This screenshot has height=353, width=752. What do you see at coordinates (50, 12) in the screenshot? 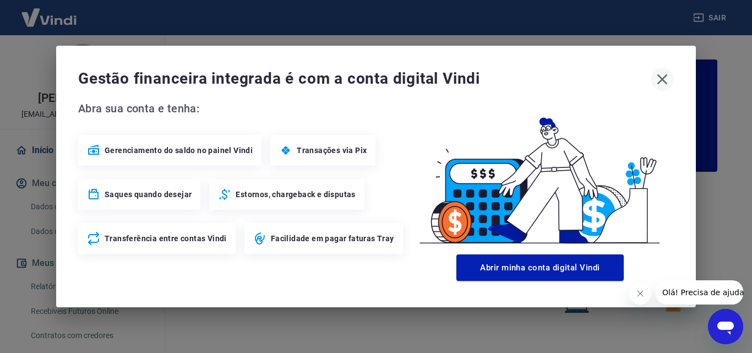
I see `span: Olá! Precisa de ajuda?` at bounding box center [50, 12].